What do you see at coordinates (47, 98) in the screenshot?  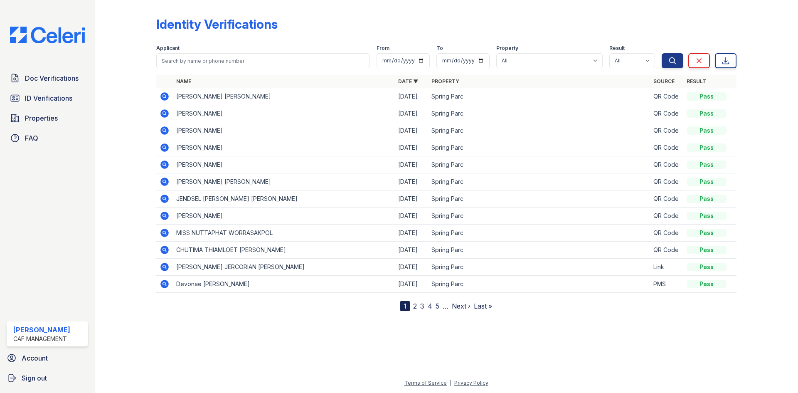 I see `a: ID Verifications` at bounding box center [47, 98].